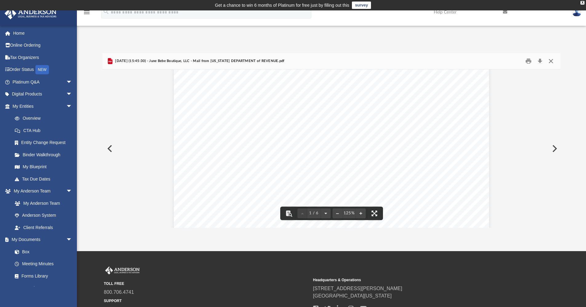 The width and height of the screenshot is (586, 307). I want to click on a: 800.706.4741, so click(119, 292).